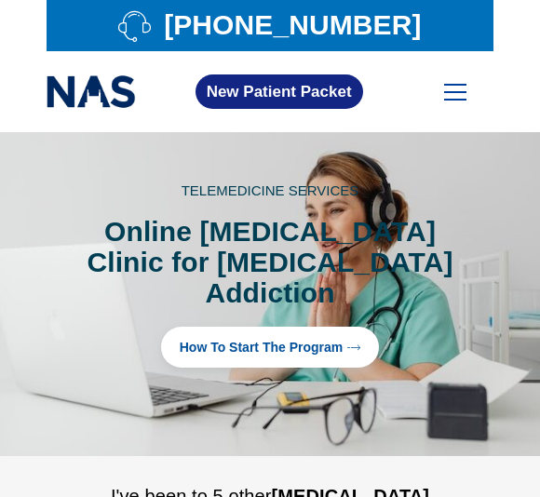 This screenshot has height=497, width=540. I want to click on span: New Patient Packet, so click(279, 91).